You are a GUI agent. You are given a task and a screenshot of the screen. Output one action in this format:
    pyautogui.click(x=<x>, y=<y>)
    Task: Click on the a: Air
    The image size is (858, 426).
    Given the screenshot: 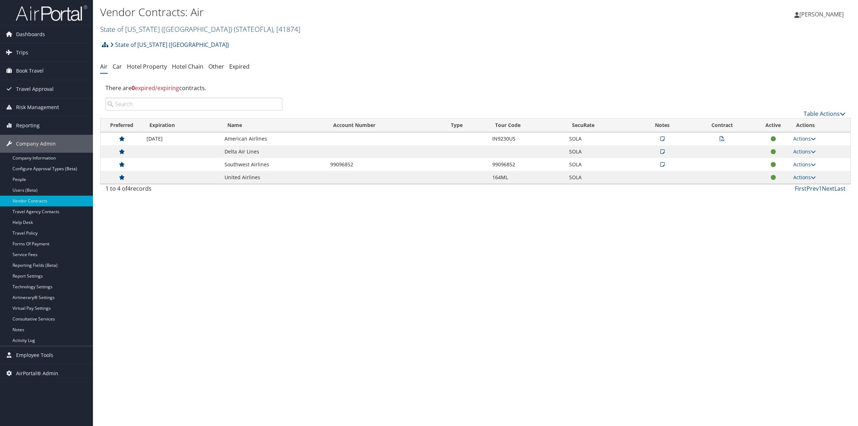 What is the action you would take?
    pyautogui.click(x=104, y=67)
    